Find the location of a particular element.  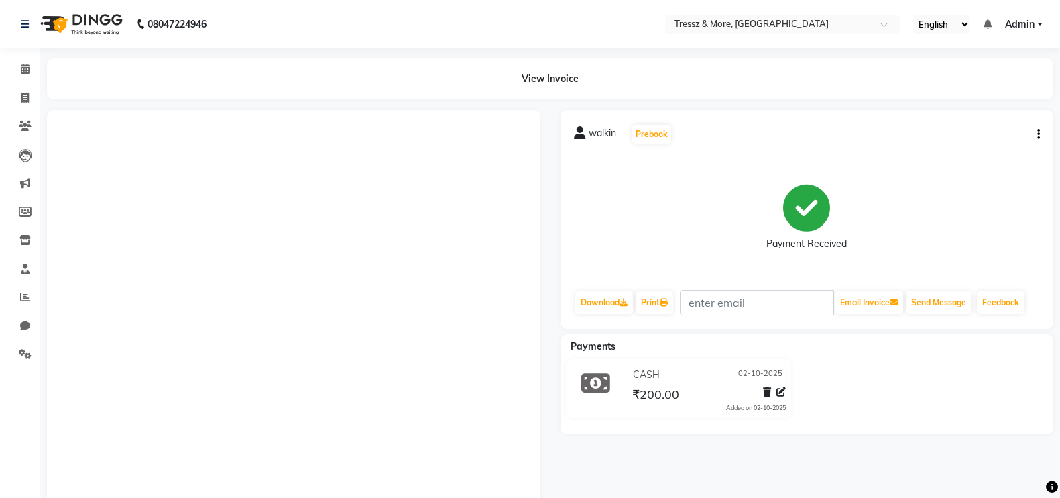

button: Prebook is located at coordinates (652, 134).